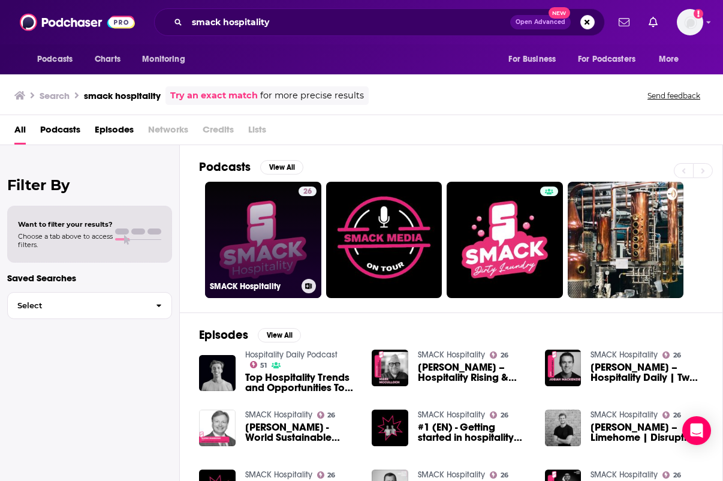 Image resolution: width=723 pixels, height=481 pixels. I want to click on span: For Business, so click(532, 59).